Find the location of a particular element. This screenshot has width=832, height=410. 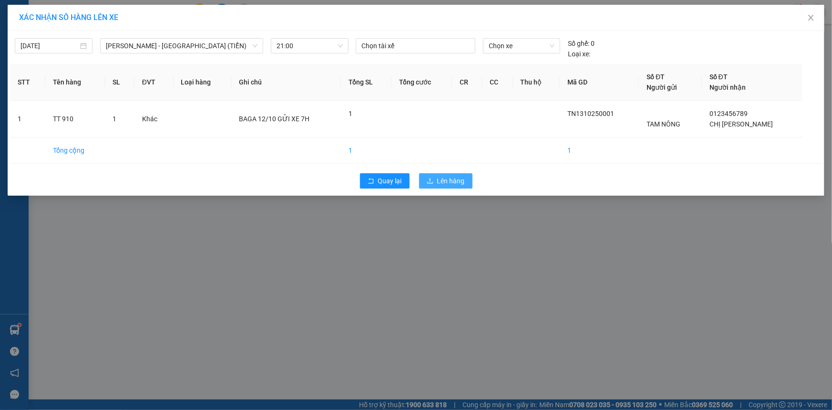

span: TN1310250001 is located at coordinates (591, 114).